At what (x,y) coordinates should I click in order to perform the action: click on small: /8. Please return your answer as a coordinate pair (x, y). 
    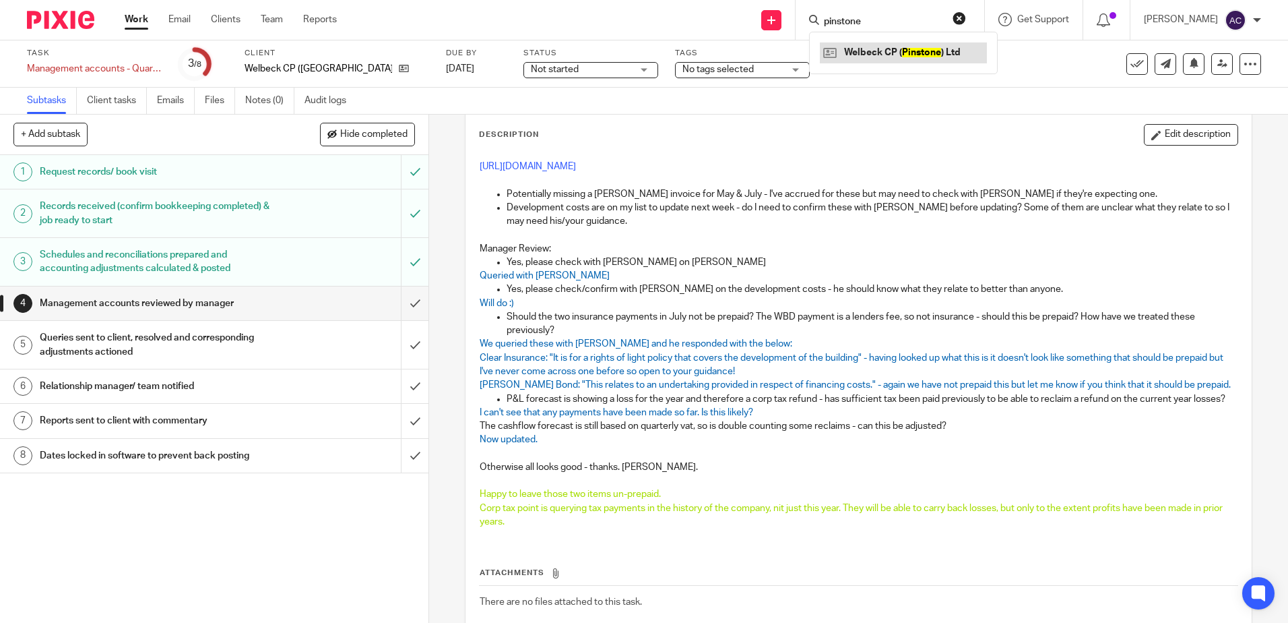
    Looking at the image, I should click on (197, 64).